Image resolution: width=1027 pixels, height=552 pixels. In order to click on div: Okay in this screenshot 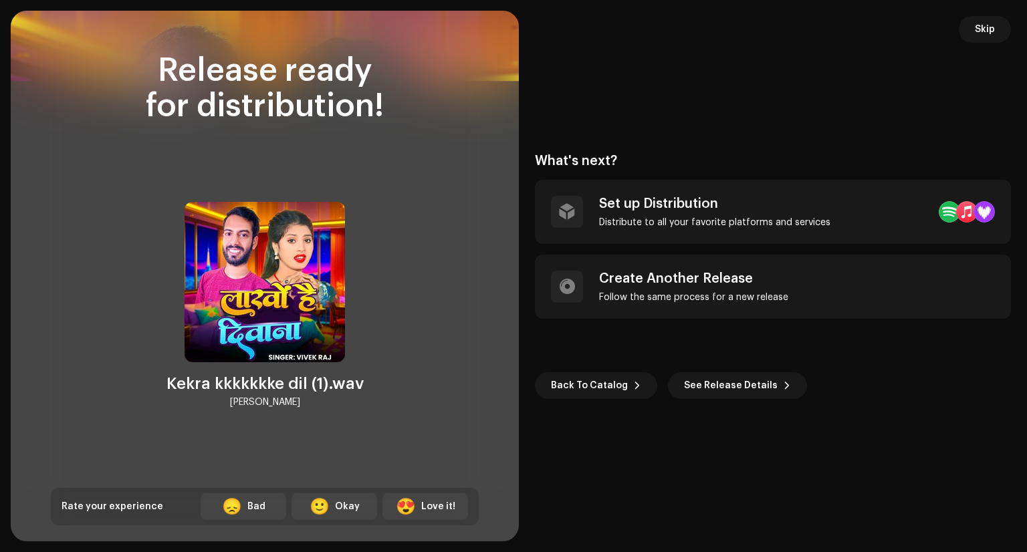, I will do `click(347, 507)`.